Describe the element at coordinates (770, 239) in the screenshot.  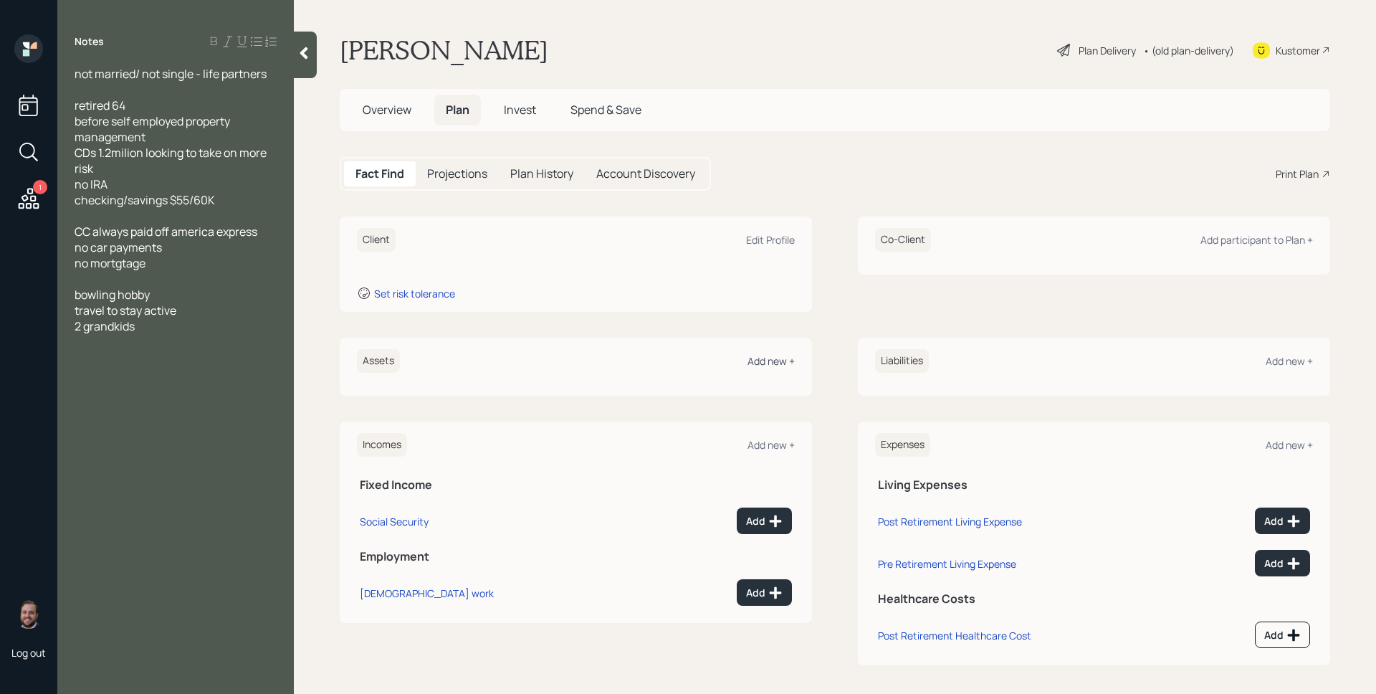
I see `div: Edit Profile` at that location.